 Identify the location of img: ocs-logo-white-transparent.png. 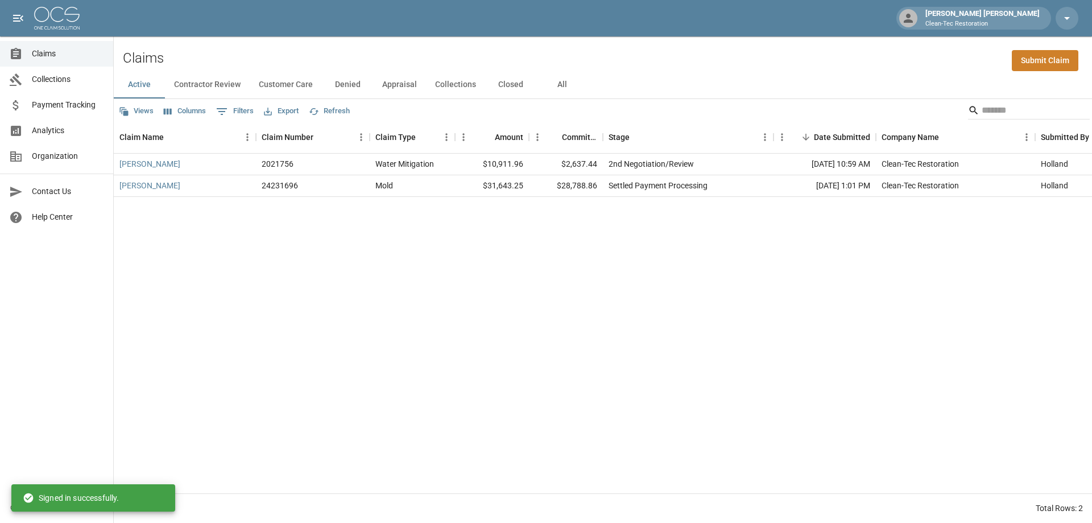
(57, 18).